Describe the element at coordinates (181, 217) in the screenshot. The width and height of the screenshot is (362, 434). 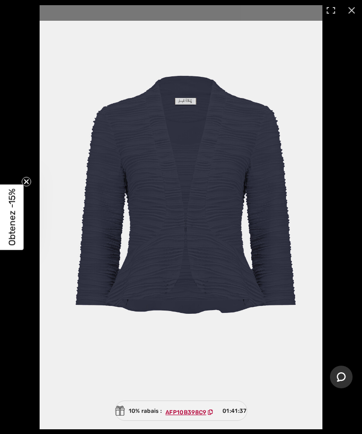
I see `img: joseph-ribkoff-tops-midnight-blue_254732_1_c7ed.jpg` at that location.